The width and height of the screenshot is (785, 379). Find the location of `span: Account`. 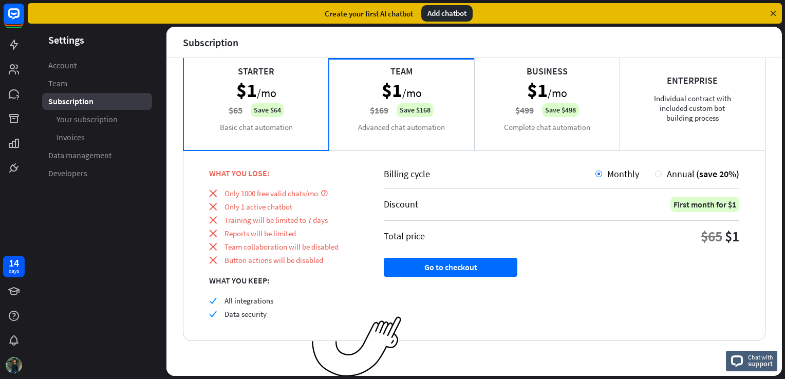

span: Account is located at coordinates (62, 65).